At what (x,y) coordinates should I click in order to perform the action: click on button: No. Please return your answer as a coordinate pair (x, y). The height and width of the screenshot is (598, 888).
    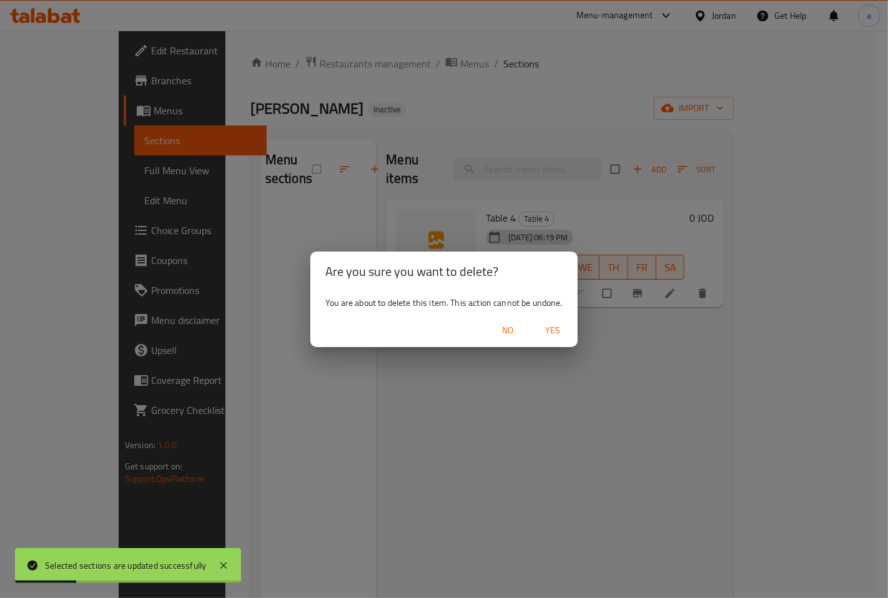
    Looking at the image, I should click on (507, 330).